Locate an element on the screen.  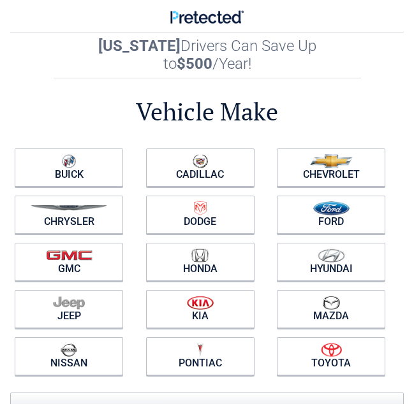
a: Mazda is located at coordinates (331, 309).